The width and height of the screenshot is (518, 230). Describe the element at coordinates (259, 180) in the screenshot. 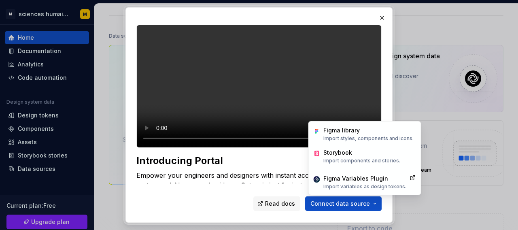

I see `div: Empower your engineers and designers with instant access to your design system and AI-powered gui...` at that location.